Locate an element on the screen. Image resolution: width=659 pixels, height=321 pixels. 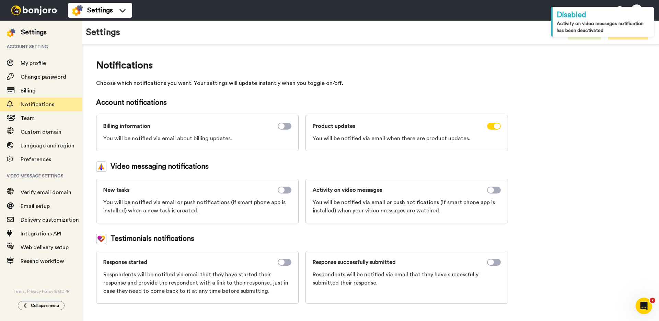
span: Choose which notifications you want. Your settings will update instantly when you toggle on/off. is located at coordinates (302, 83).